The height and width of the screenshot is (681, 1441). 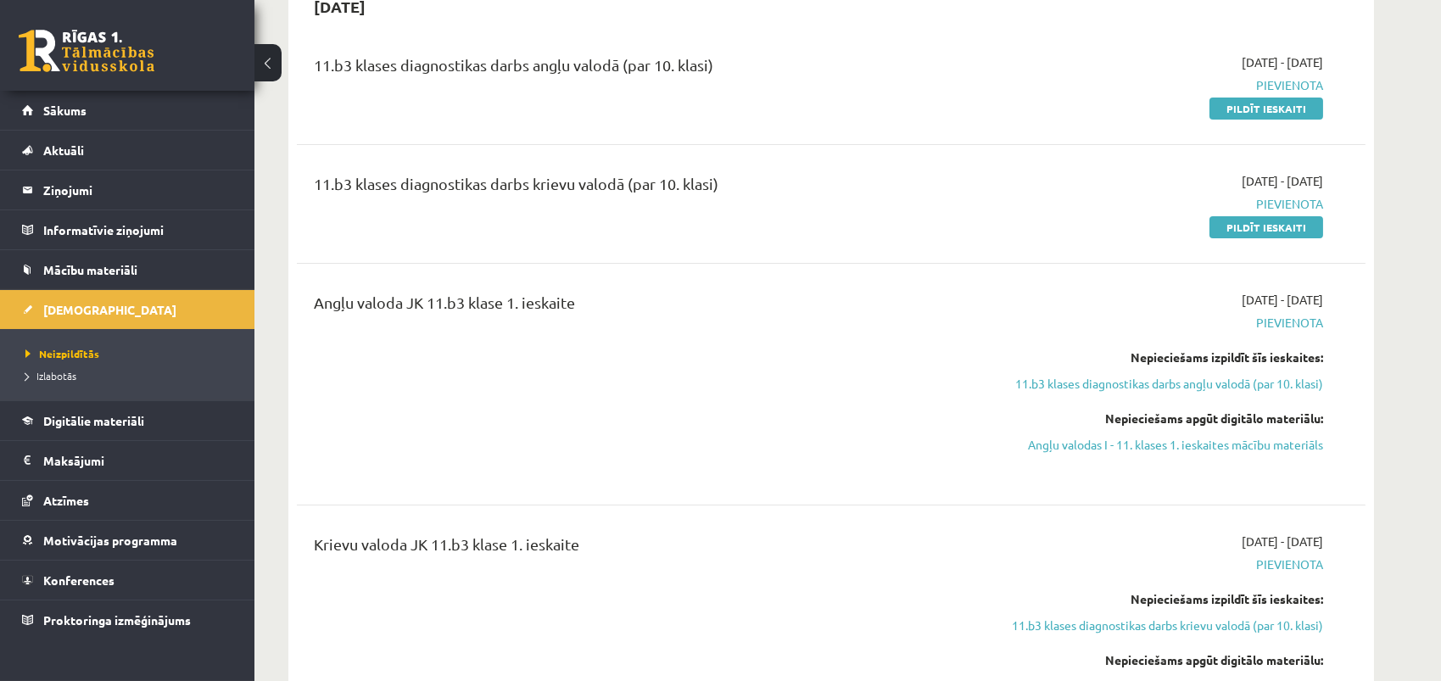 I want to click on span: Izlabotās, so click(x=51, y=376).